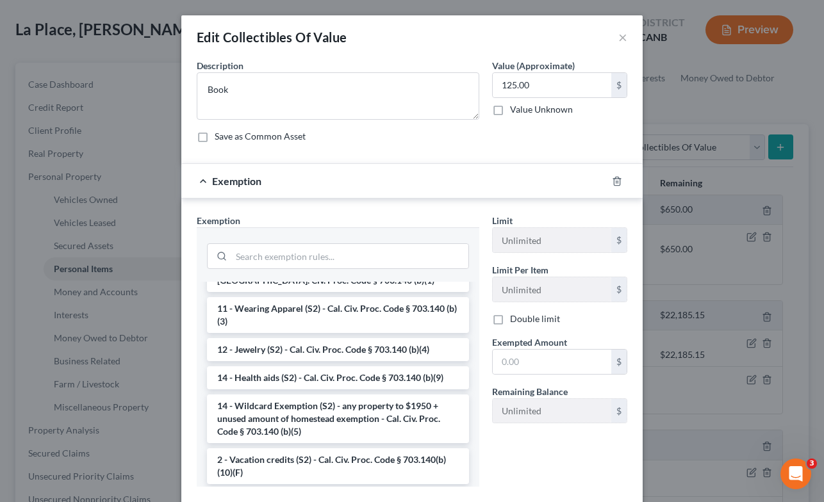 The image size is (824, 502). I want to click on div: Edit Collectibles Of Value, so click(272, 37).